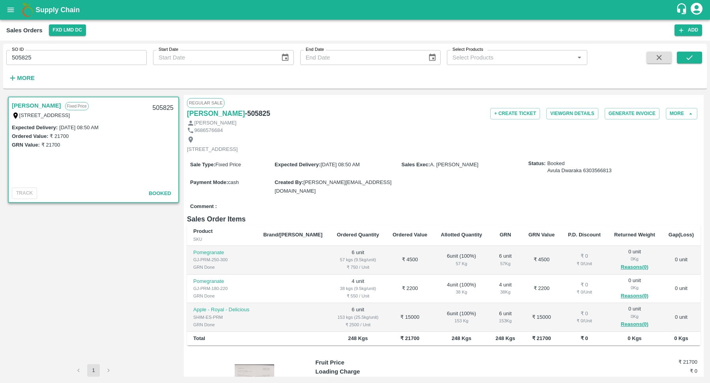  I want to click on div: 505825, so click(163, 108).